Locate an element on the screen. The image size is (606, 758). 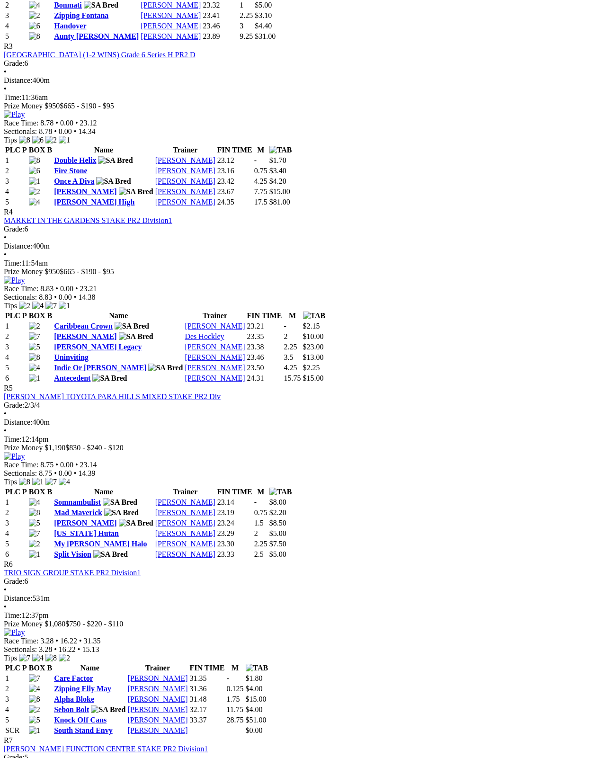
img: 4 is located at coordinates (38, 658).